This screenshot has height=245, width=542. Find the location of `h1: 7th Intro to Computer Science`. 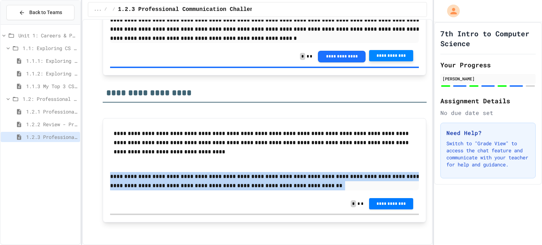

h1: 7th Intro to Computer Science is located at coordinates (488, 38).